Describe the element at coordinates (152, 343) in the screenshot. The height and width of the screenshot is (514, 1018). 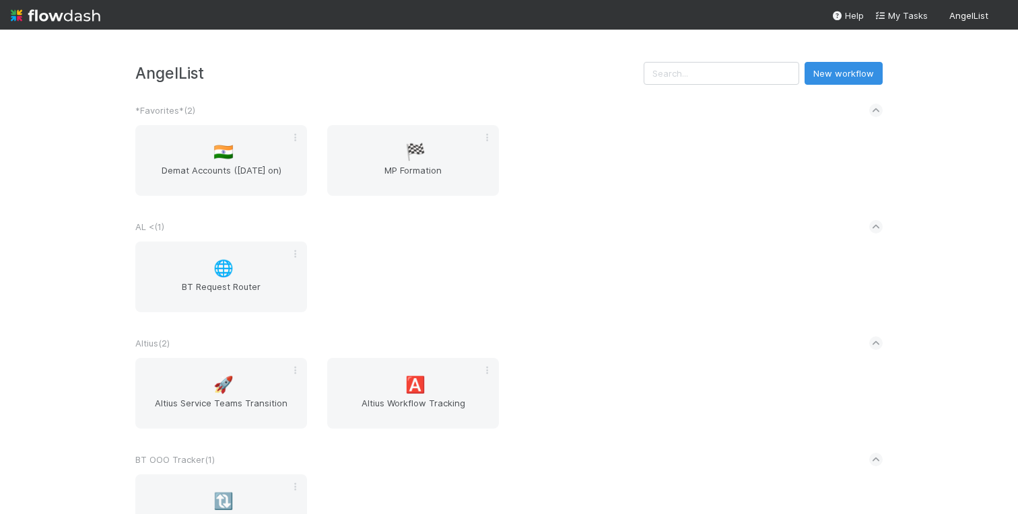
I see `span: Altius ( 2 )` at that location.